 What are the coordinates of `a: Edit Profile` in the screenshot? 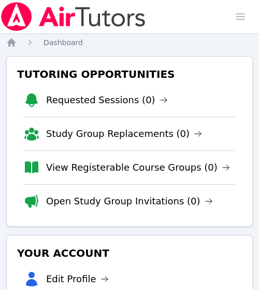 It's located at (77, 279).